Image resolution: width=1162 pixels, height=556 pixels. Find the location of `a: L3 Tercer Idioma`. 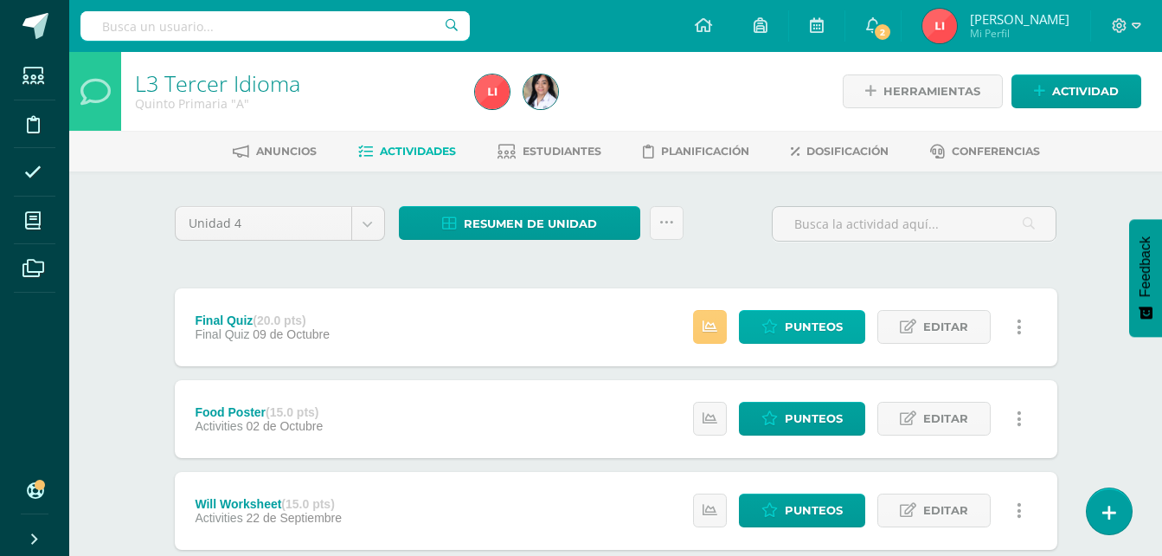

a: L3 Tercer Idioma is located at coordinates (217, 83).